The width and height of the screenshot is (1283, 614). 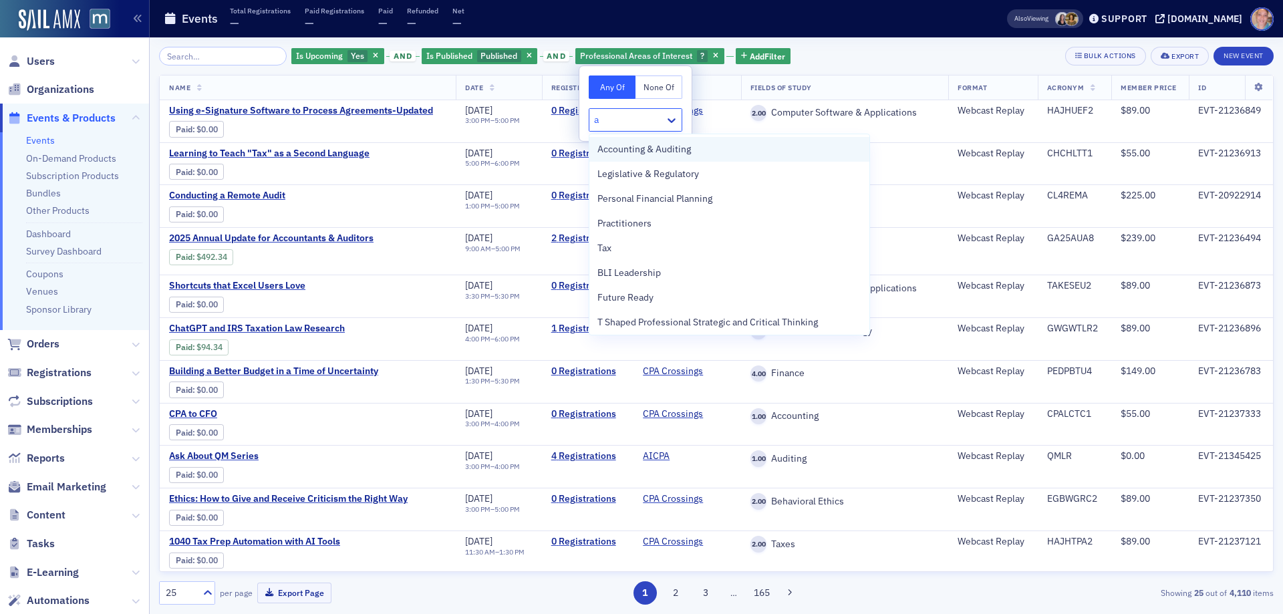 What do you see at coordinates (43, 573) in the screenshot?
I see `a: E-Learning` at bounding box center [43, 573].